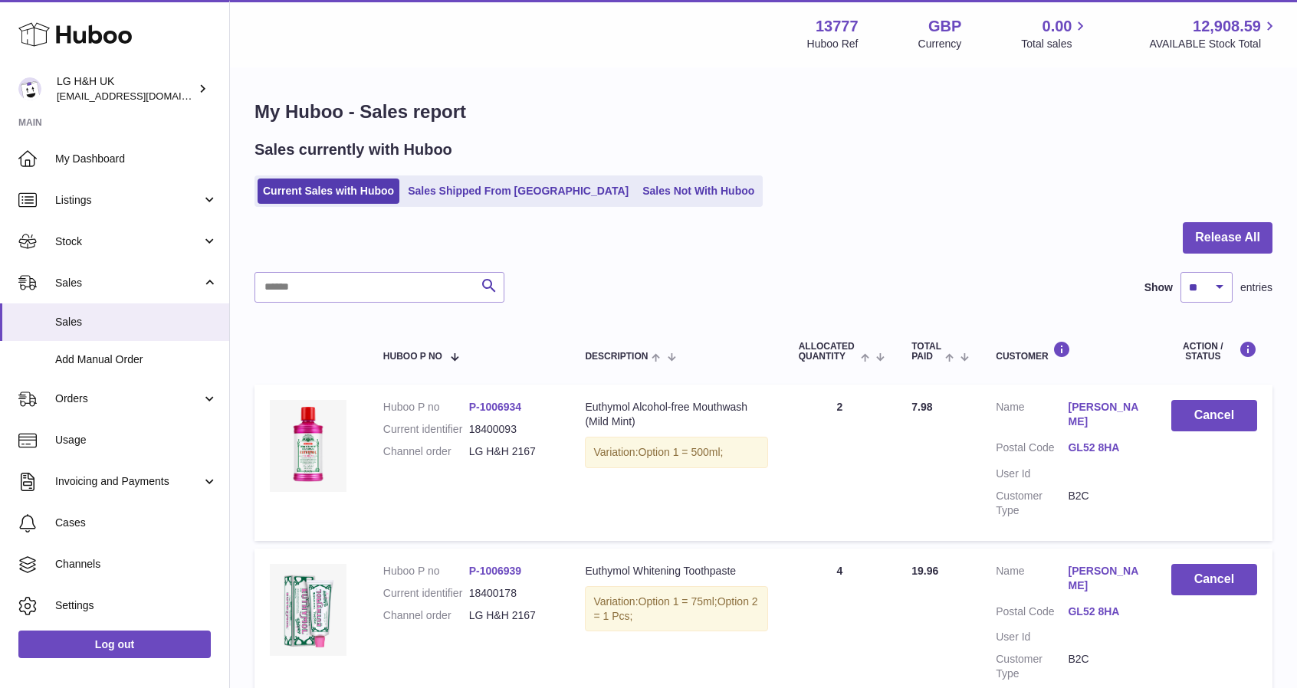 The width and height of the screenshot is (1297, 688). Describe the element at coordinates (353, 149) in the screenshot. I see `h2: Sales currently with Huboo` at that location.